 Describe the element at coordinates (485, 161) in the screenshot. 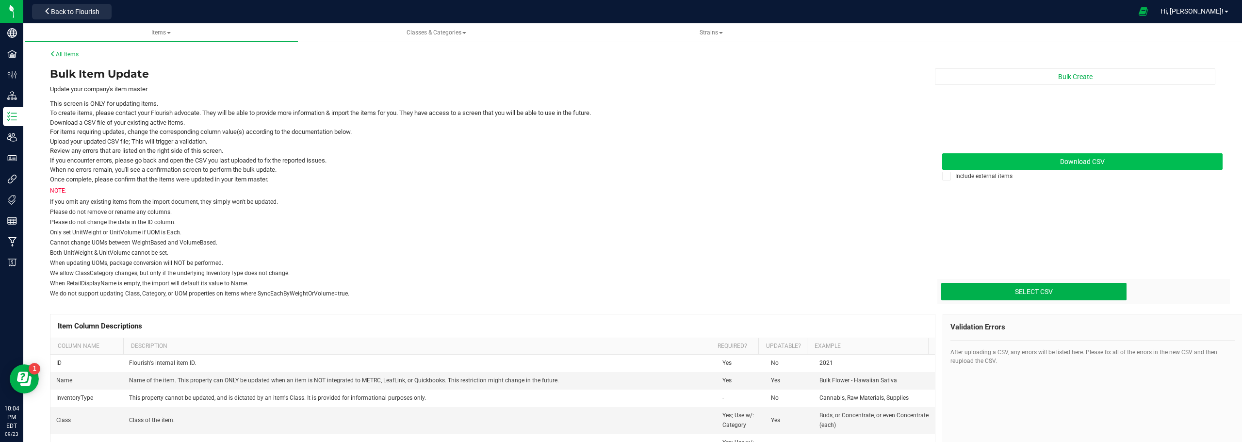

I see `li: If you encounter errors, please go back and open the CSV you last uploaded to fix the reported is...` at that location.